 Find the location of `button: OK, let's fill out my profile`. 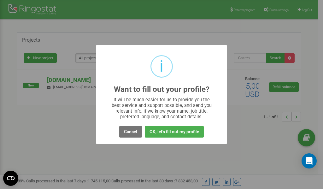

button: OK, let's fill out my profile is located at coordinates (174, 131).